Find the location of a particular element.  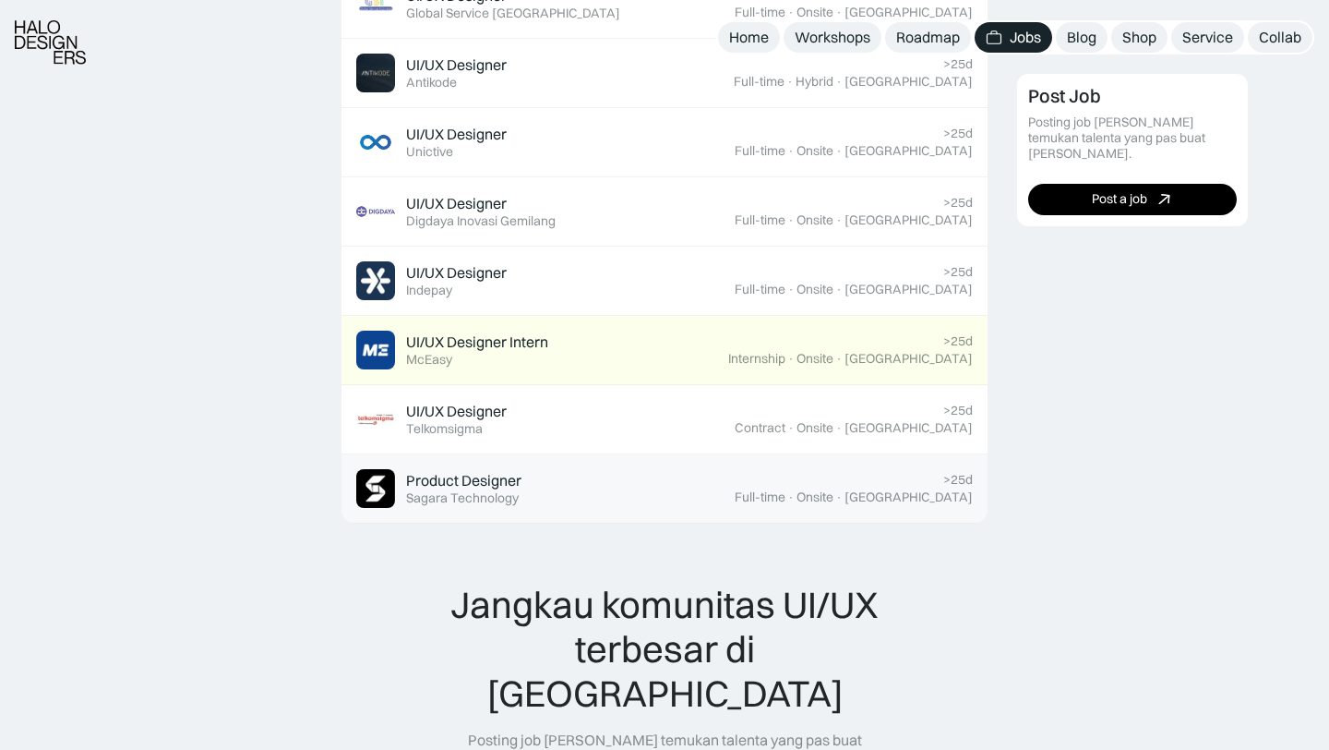

a: Collab is located at coordinates (1280, 37).